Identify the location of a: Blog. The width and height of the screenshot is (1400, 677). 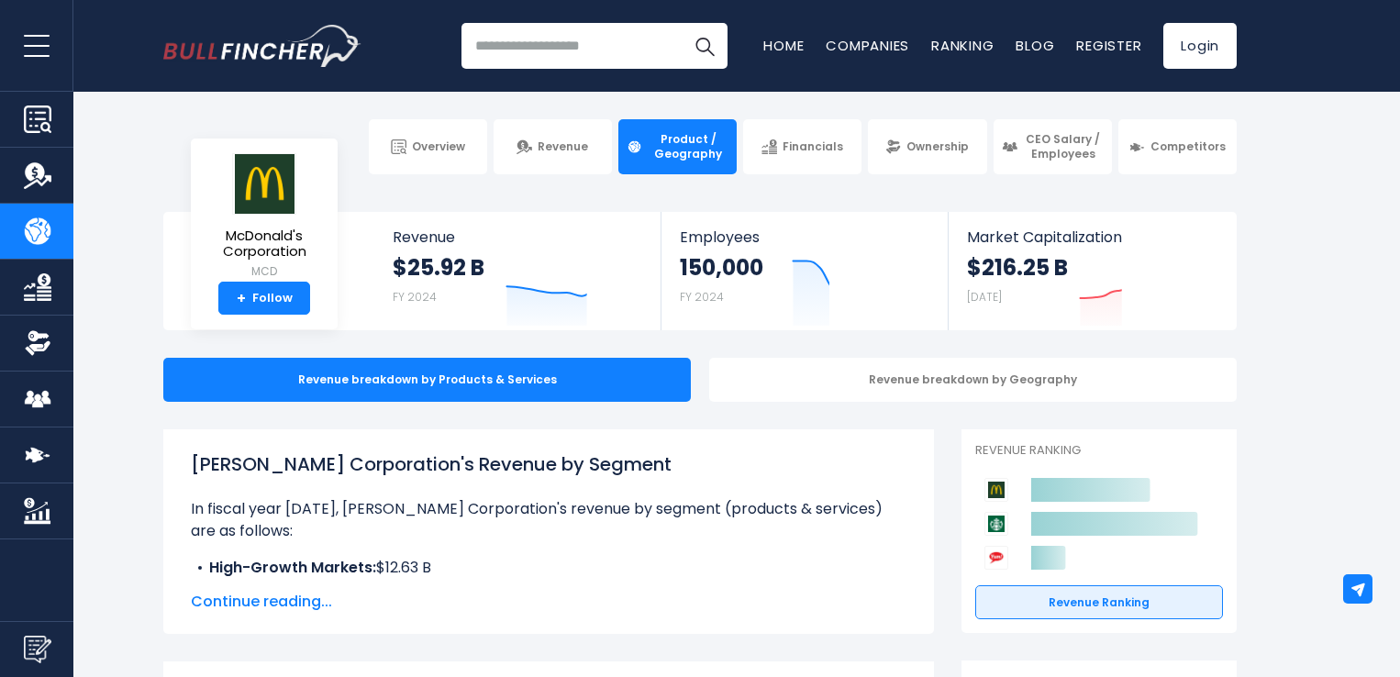
(1035, 45).